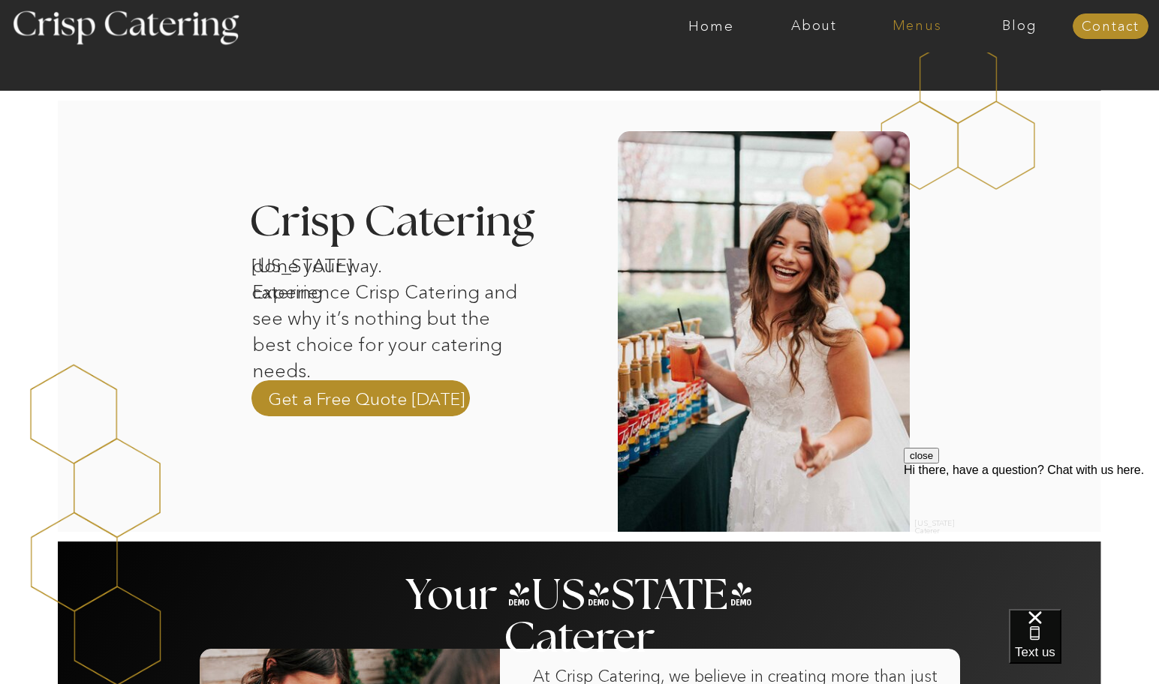 The width and height of the screenshot is (1159, 684). I want to click on h3: Crisp Catering, so click(411, 223).